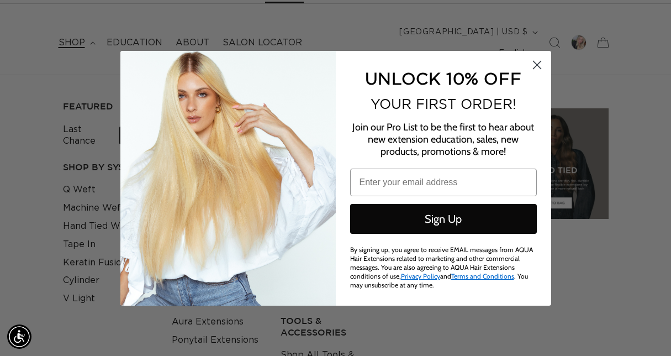 This screenshot has width=671, height=356. What do you see at coordinates (444, 104) in the screenshot?
I see `span: YOUR FIRST ORDER!` at bounding box center [444, 104].